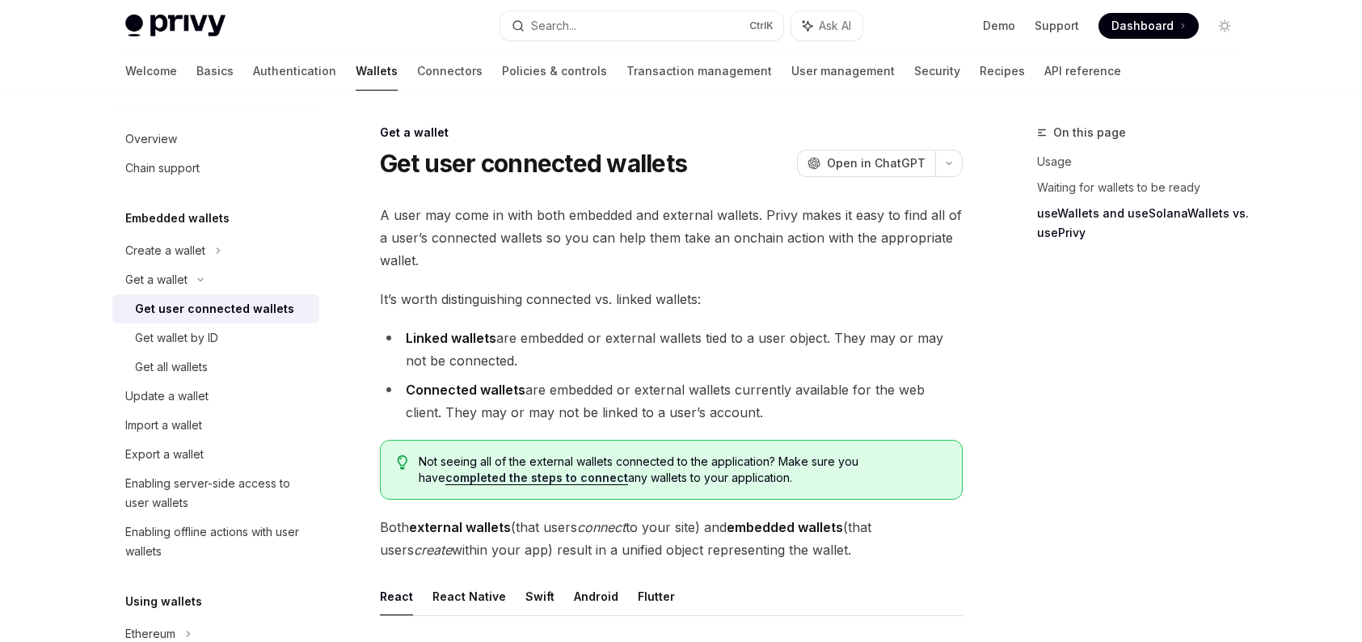 The image size is (1362, 642). Describe the element at coordinates (163, 601) in the screenshot. I see `h5: Using wallets` at that location.